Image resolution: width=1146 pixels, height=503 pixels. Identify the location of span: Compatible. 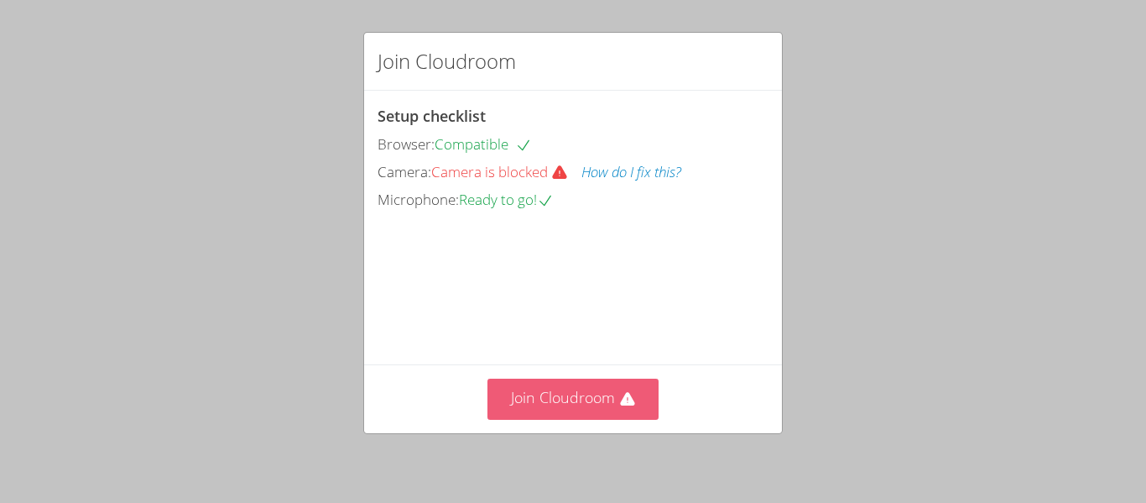
(483, 143).